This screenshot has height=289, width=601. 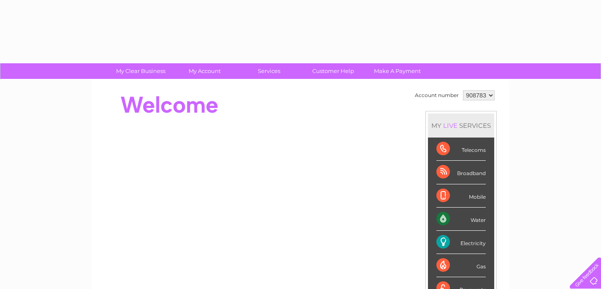 What do you see at coordinates (461, 125) in the screenshot?
I see `div: MY SERVICES` at bounding box center [461, 125].